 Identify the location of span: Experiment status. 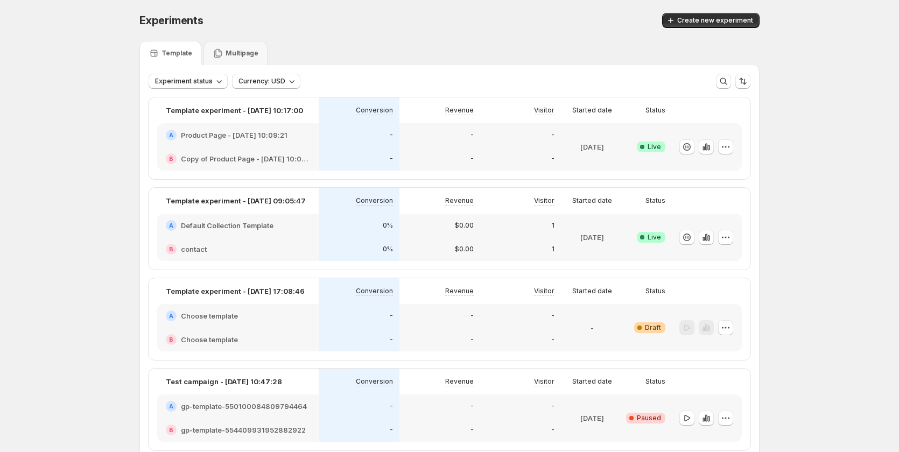
(184, 81).